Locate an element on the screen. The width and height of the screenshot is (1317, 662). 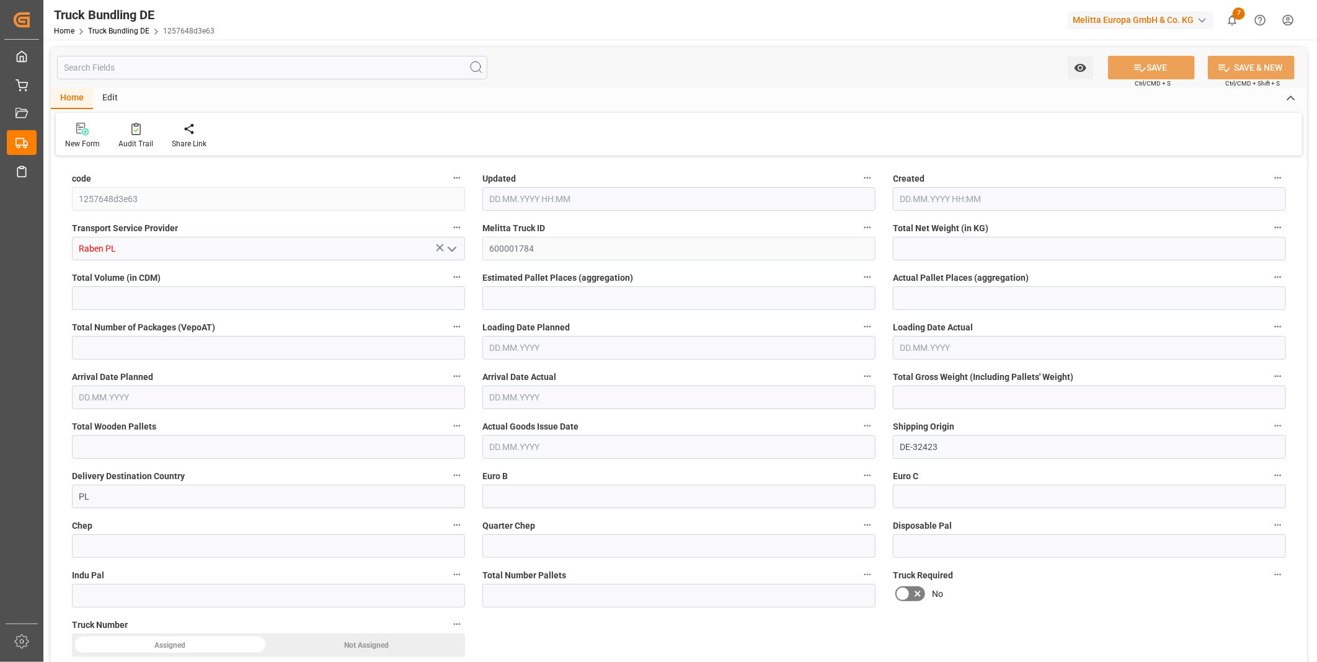
button: Disposable Pal is located at coordinates (1278, 525).